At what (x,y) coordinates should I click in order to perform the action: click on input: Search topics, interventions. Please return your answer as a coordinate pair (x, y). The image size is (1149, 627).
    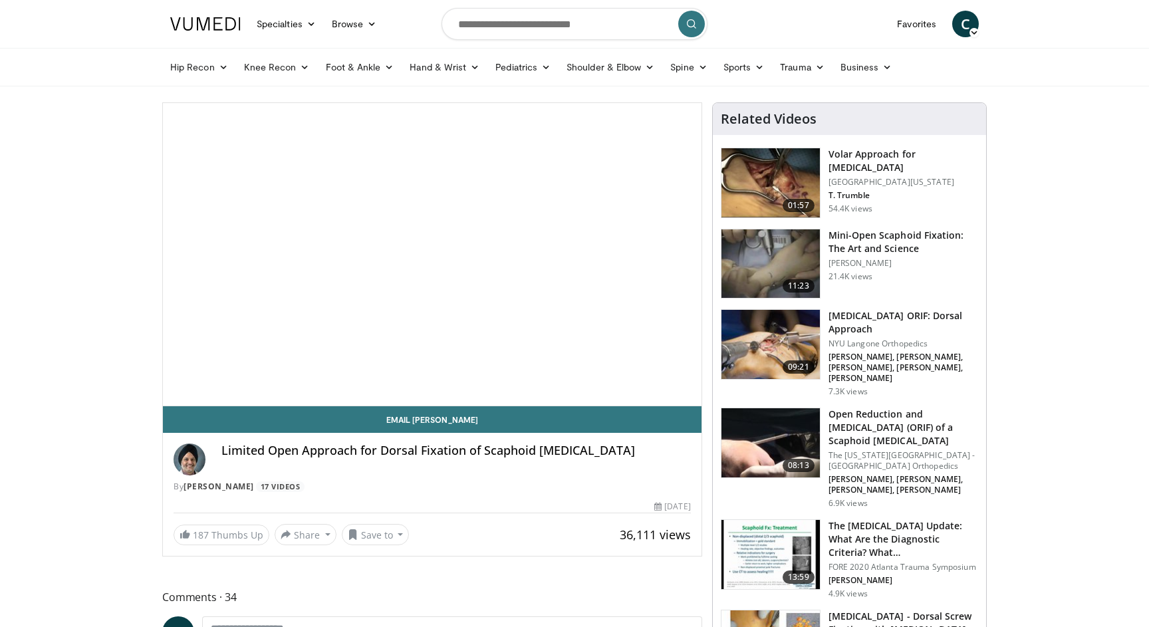
    Looking at the image, I should click on (574, 24).